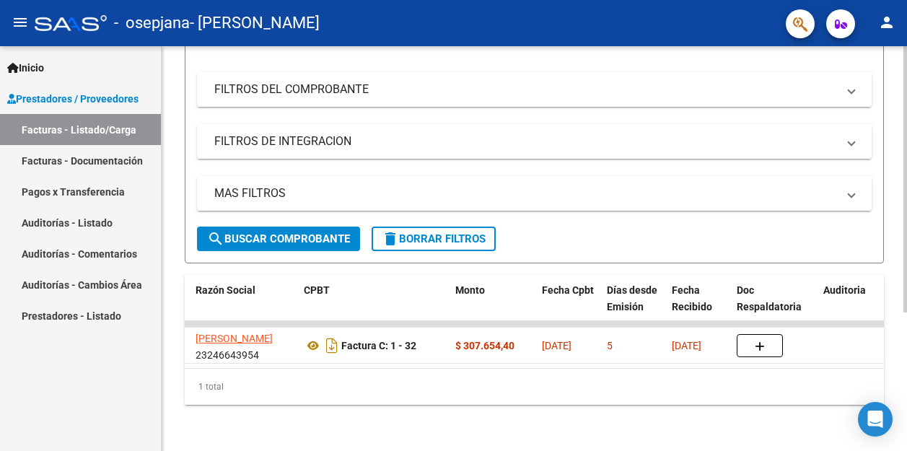 The height and width of the screenshot is (451, 907). Describe the element at coordinates (534, 193) in the screenshot. I see `mat-expansion-panel-header: MAS FILTROS` at that location.